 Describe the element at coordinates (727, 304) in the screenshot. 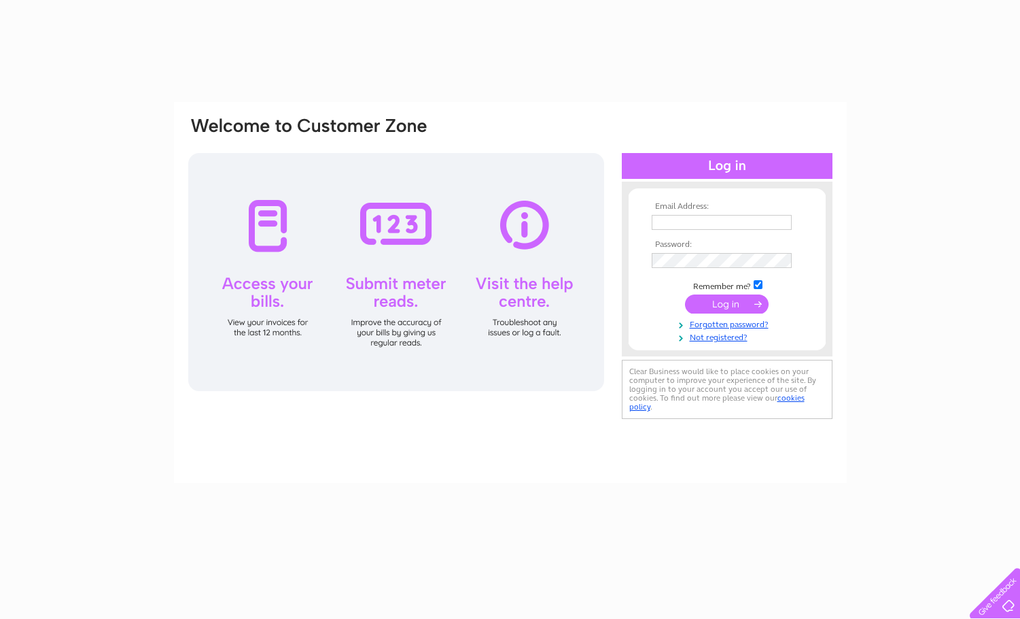

I see `input: Submit` at that location.